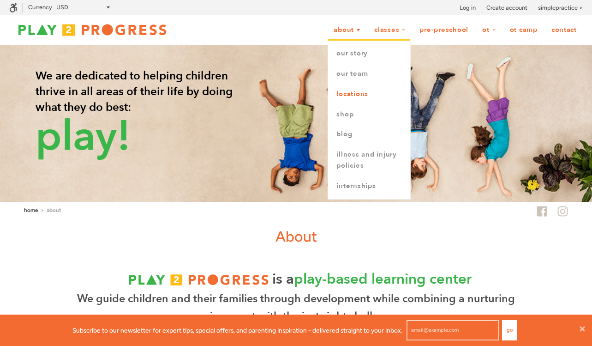 The height and width of the screenshot is (346, 592). Describe the element at coordinates (369, 114) in the screenshot. I see `a: Shop` at that location.